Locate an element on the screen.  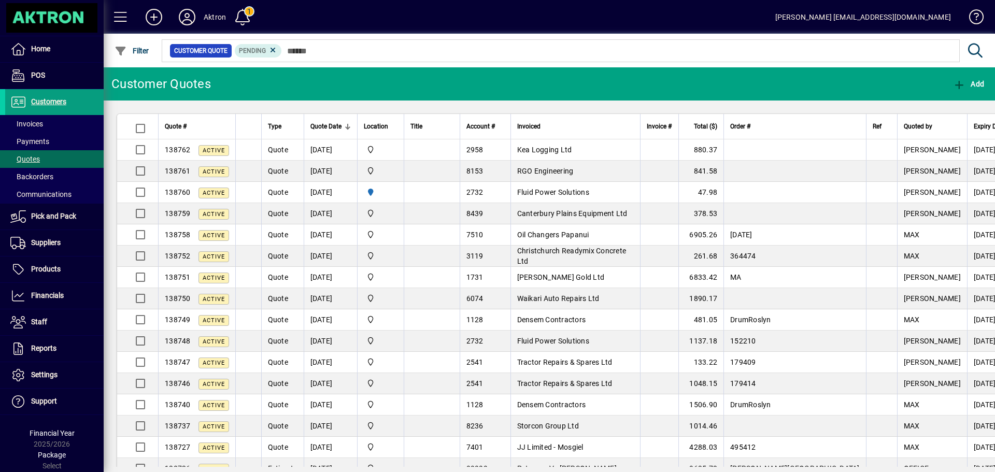
span: Products is located at coordinates (46, 269).